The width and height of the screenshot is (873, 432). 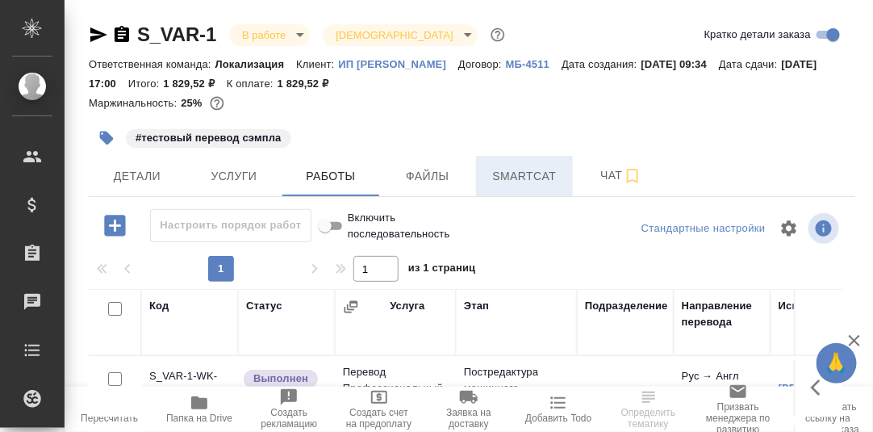 I want to click on td: Рус → Англ, so click(x=722, y=388).